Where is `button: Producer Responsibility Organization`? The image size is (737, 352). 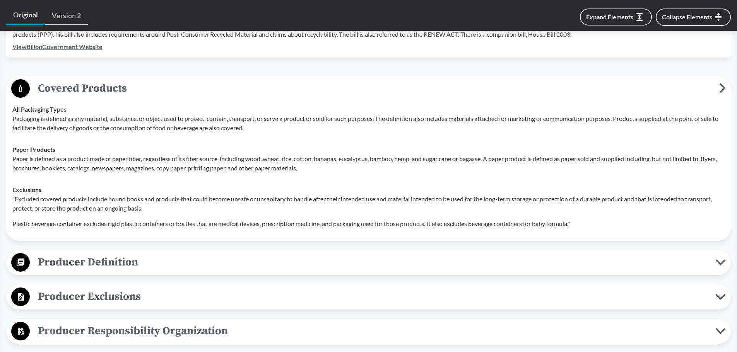
button: Producer Responsibility Organization is located at coordinates (368, 331).